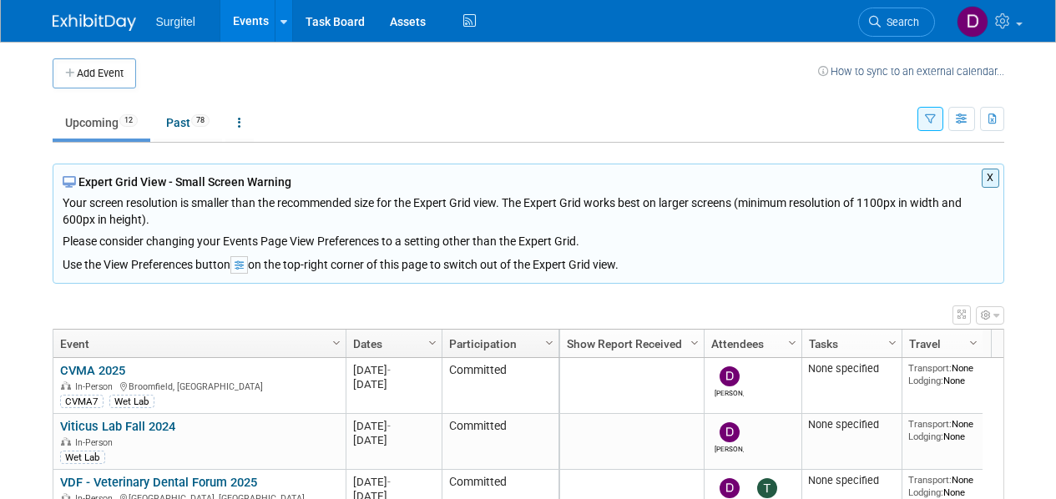 Image resolution: width=1056 pixels, height=499 pixels. What do you see at coordinates (528, 261) in the screenshot?
I see `div: Use the View Preferences button on the top-right corner of this page to switch out of the Expert ...` at bounding box center [528, 261].